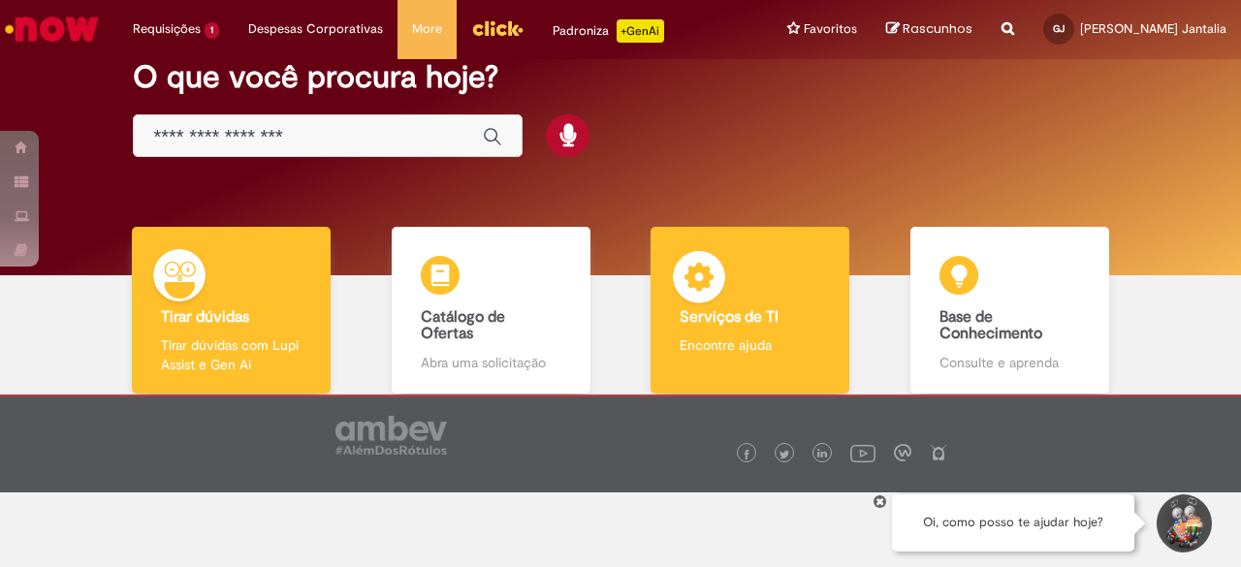  Describe the element at coordinates (822, 455) in the screenshot. I see `img: logo_footer_linkedin.png` at that location.